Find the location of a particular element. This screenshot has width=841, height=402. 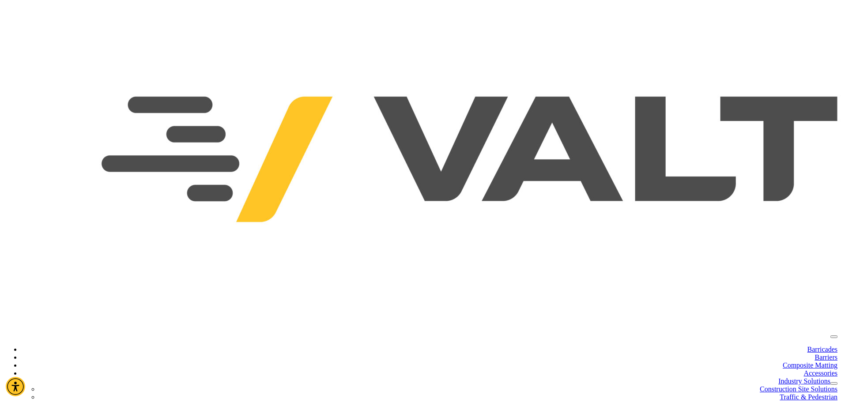

a: Composite Matting is located at coordinates (810, 365).